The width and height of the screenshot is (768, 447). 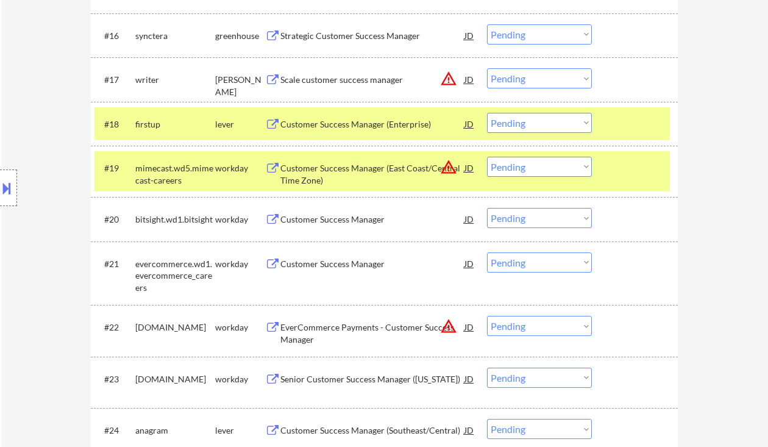 I want to click on div: Customer Success Manager (Enterprise), so click(x=373, y=124).